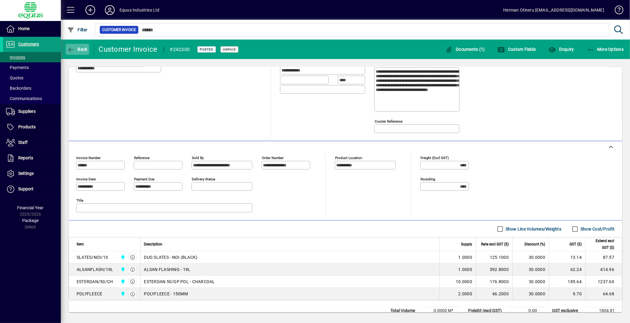 This screenshot has height=323, width=630. I want to click on a: Home, so click(32, 29).